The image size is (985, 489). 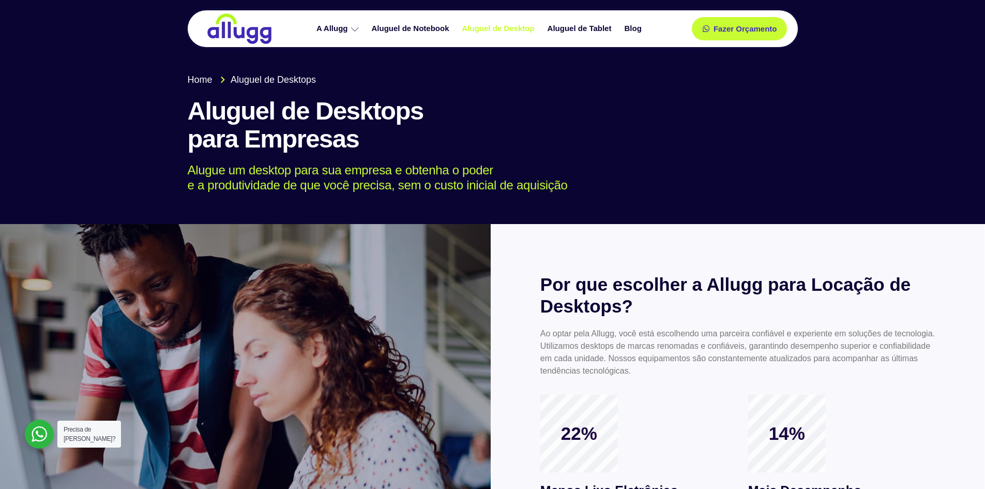 I want to click on h1: Aluguel de Desktops para Empresas, so click(x=493, y=125).